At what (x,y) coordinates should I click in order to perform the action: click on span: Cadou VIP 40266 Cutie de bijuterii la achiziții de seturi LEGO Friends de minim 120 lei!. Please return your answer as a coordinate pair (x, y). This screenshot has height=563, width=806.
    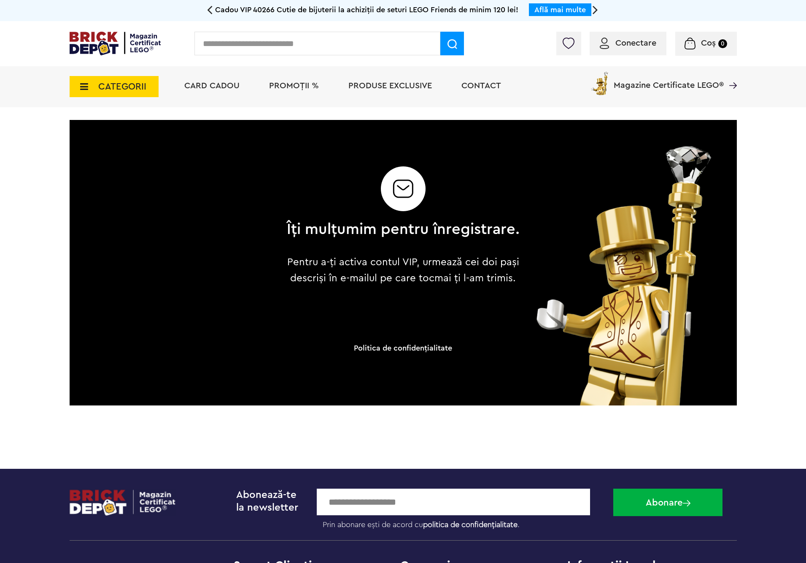
    Looking at the image, I should click on (367, 10).